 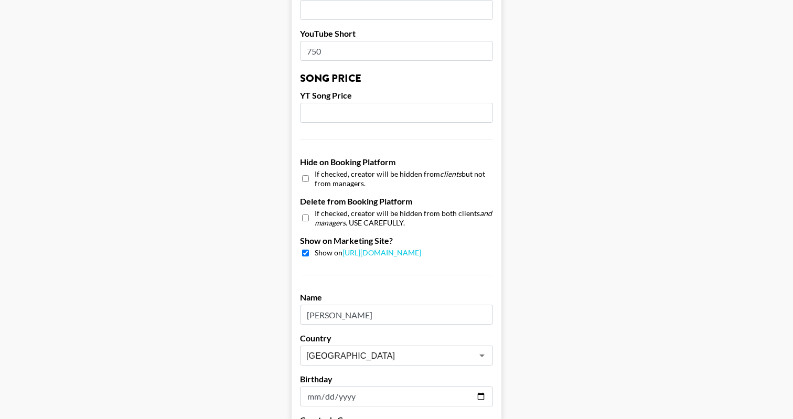 I want to click on label: Name, so click(x=397, y=298).